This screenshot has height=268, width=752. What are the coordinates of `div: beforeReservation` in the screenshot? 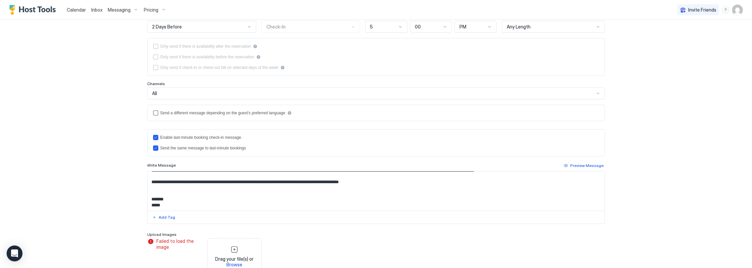 It's located at (376, 57).